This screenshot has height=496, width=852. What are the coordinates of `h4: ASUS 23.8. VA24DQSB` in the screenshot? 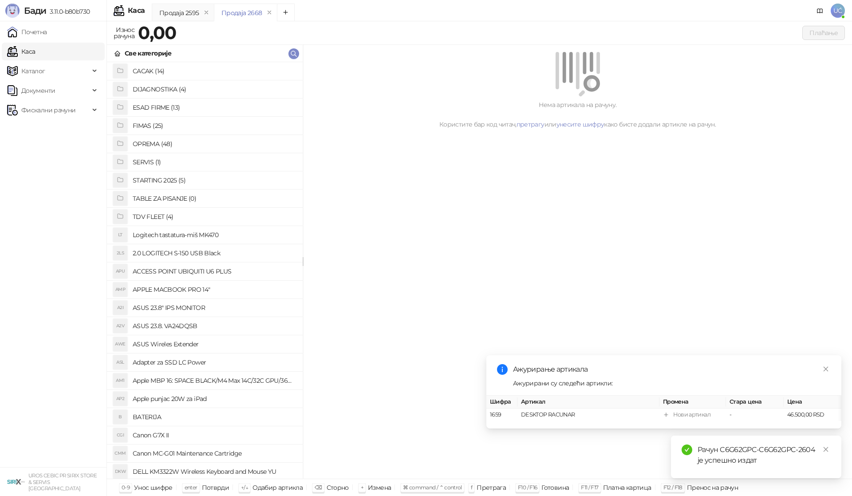 It's located at (214, 326).